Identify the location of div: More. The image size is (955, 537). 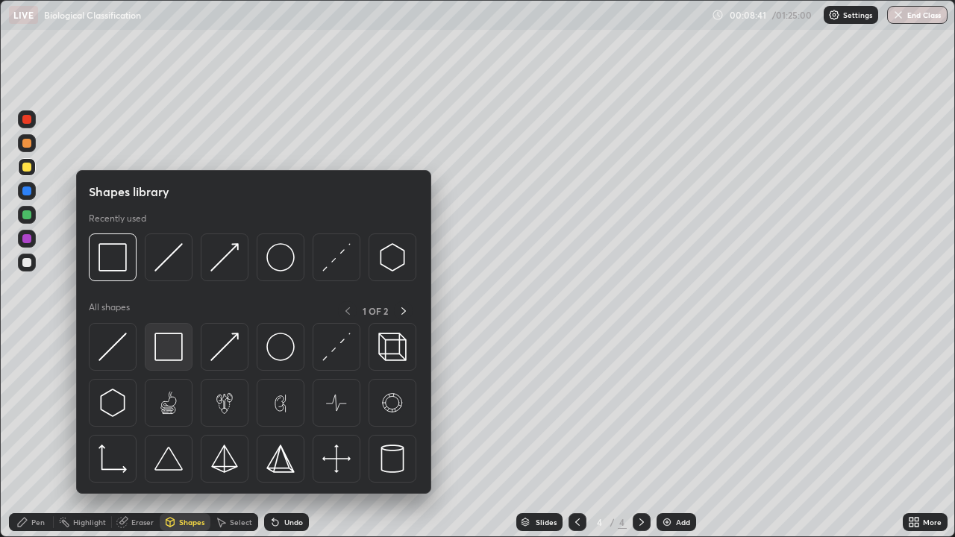
(932, 522).